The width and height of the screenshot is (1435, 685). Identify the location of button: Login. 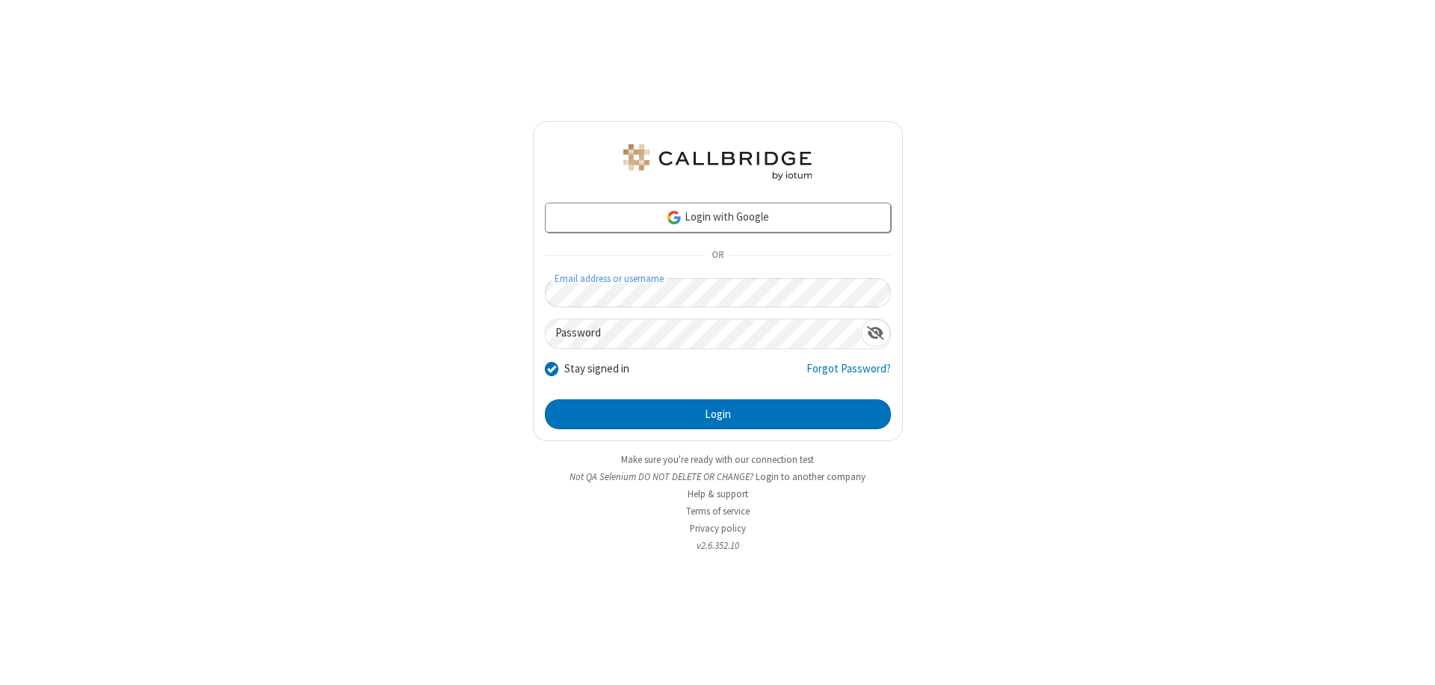
(717, 414).